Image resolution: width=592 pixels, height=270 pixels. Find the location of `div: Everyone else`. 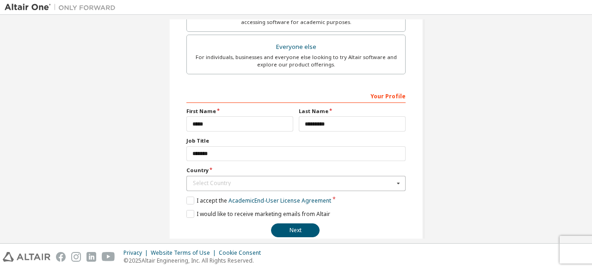

div: Everyone else is located at coordinates (296, 47).